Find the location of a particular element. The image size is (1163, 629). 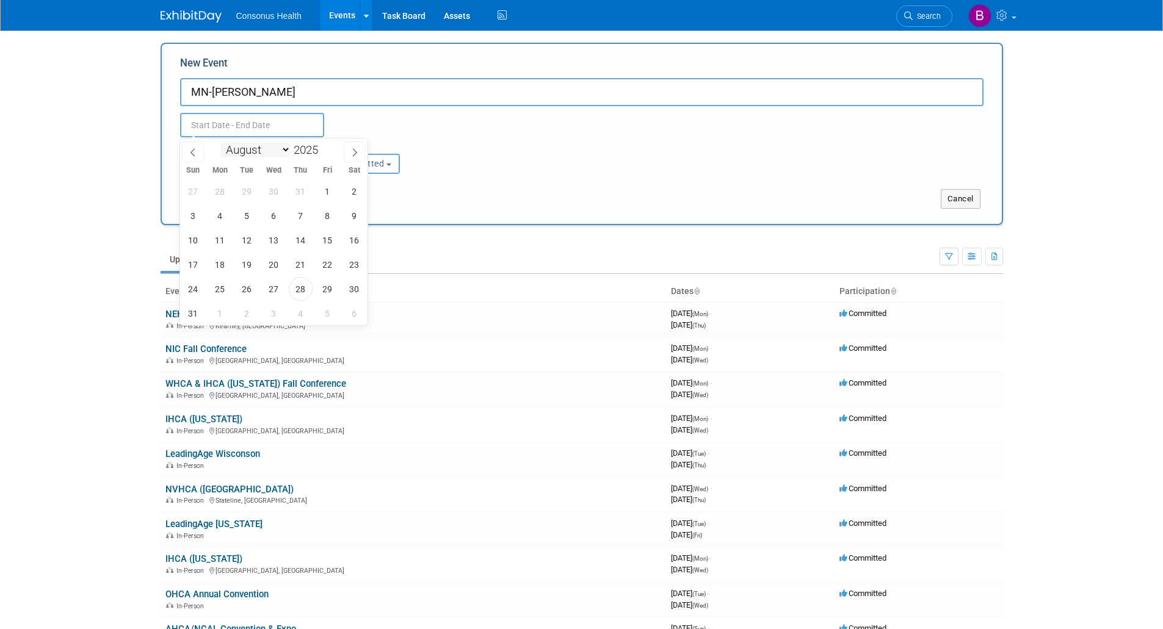

span: August 8, 2025 is located at coordinates (327, 216).